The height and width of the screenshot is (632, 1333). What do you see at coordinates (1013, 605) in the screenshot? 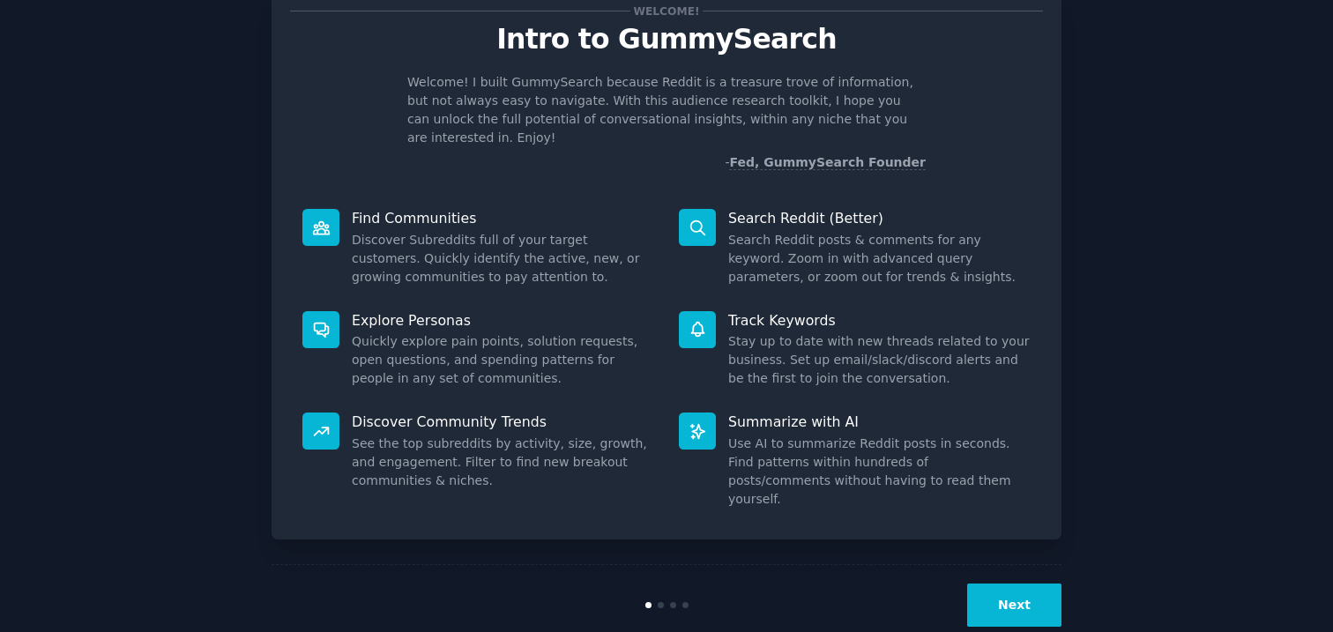
I see `button: Next` at bounding box center [1013, 605].